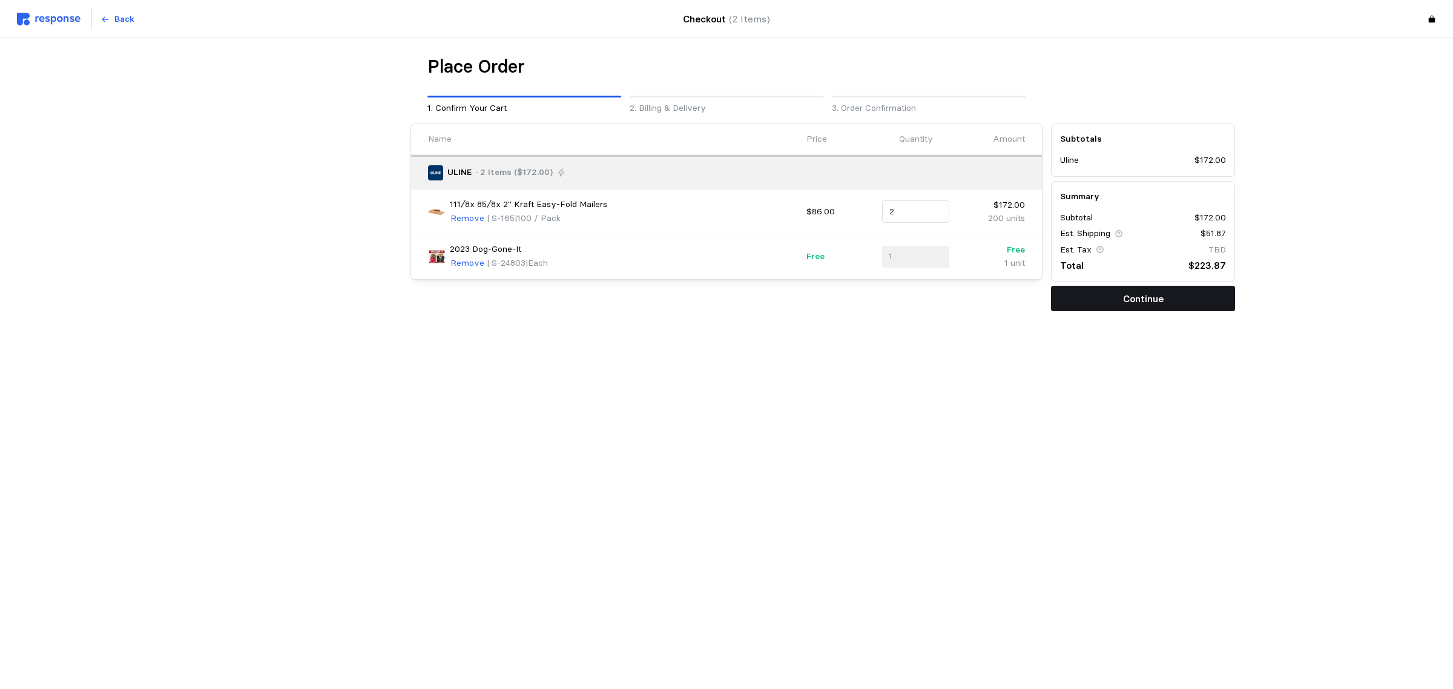 The height and width of the screenshot is (689, 1453). What do you see at coordinates (991, 263) in the screenshot?
I see `p: 1 unit` at bounding box center [991, 263].